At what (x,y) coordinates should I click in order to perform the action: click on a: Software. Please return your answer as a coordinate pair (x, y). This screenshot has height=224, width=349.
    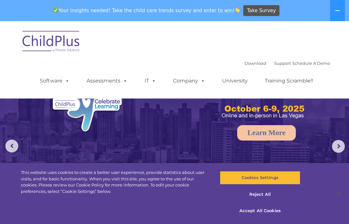
    Looking at the image, I should click on (54, 81).